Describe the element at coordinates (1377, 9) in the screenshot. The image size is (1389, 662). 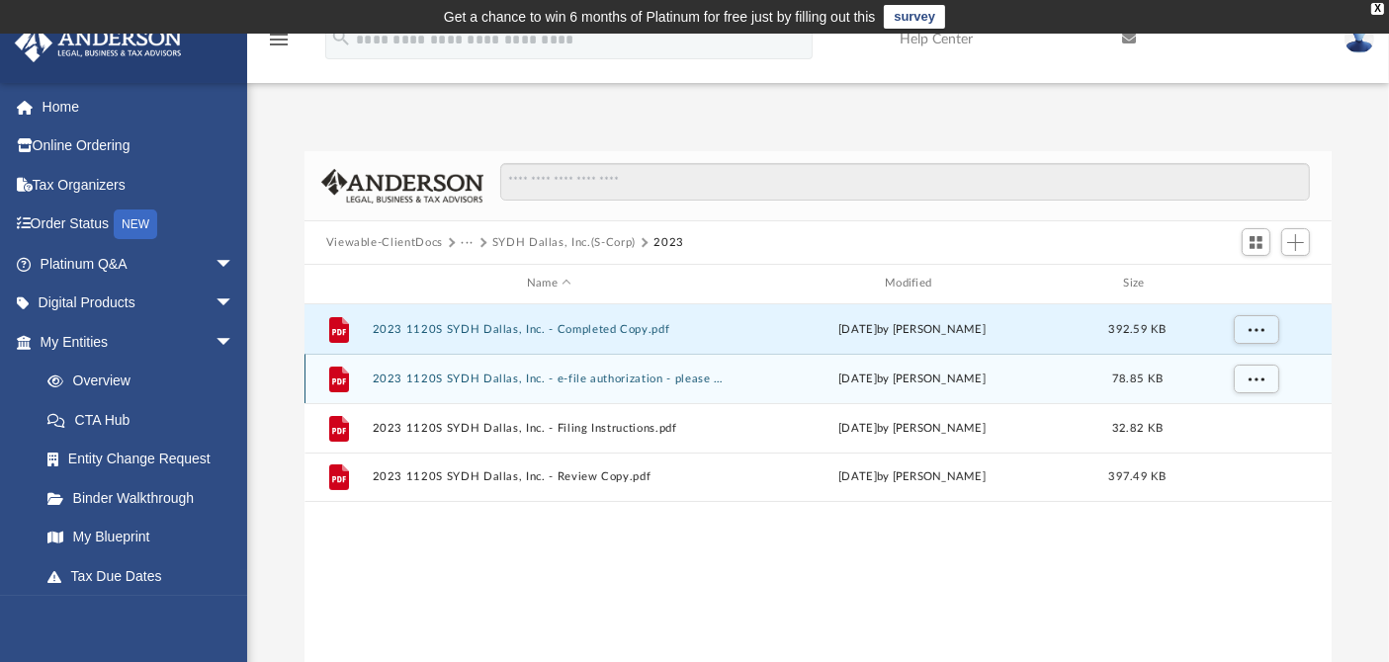
I see `div: close` at that location.